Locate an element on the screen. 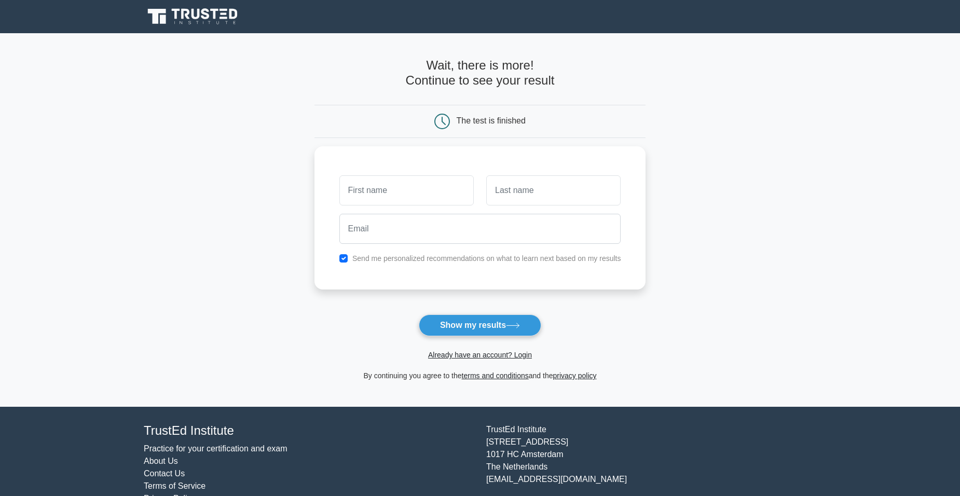 This screenshot has height=496, width=960. a: Contact Us is located at coordinates (164, 473).